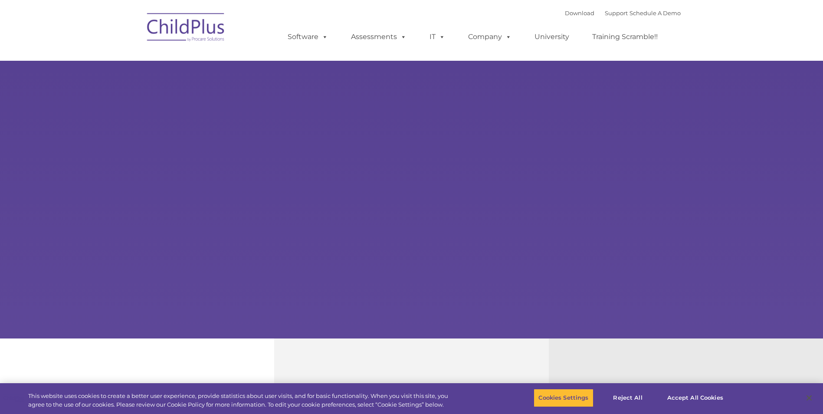  What do you see at coordinates (240, 400) in the screenshot?
I see `div: This website uses cookies to create a better user experience, provide statistics about user visit...` at bounding box center [240, 400].